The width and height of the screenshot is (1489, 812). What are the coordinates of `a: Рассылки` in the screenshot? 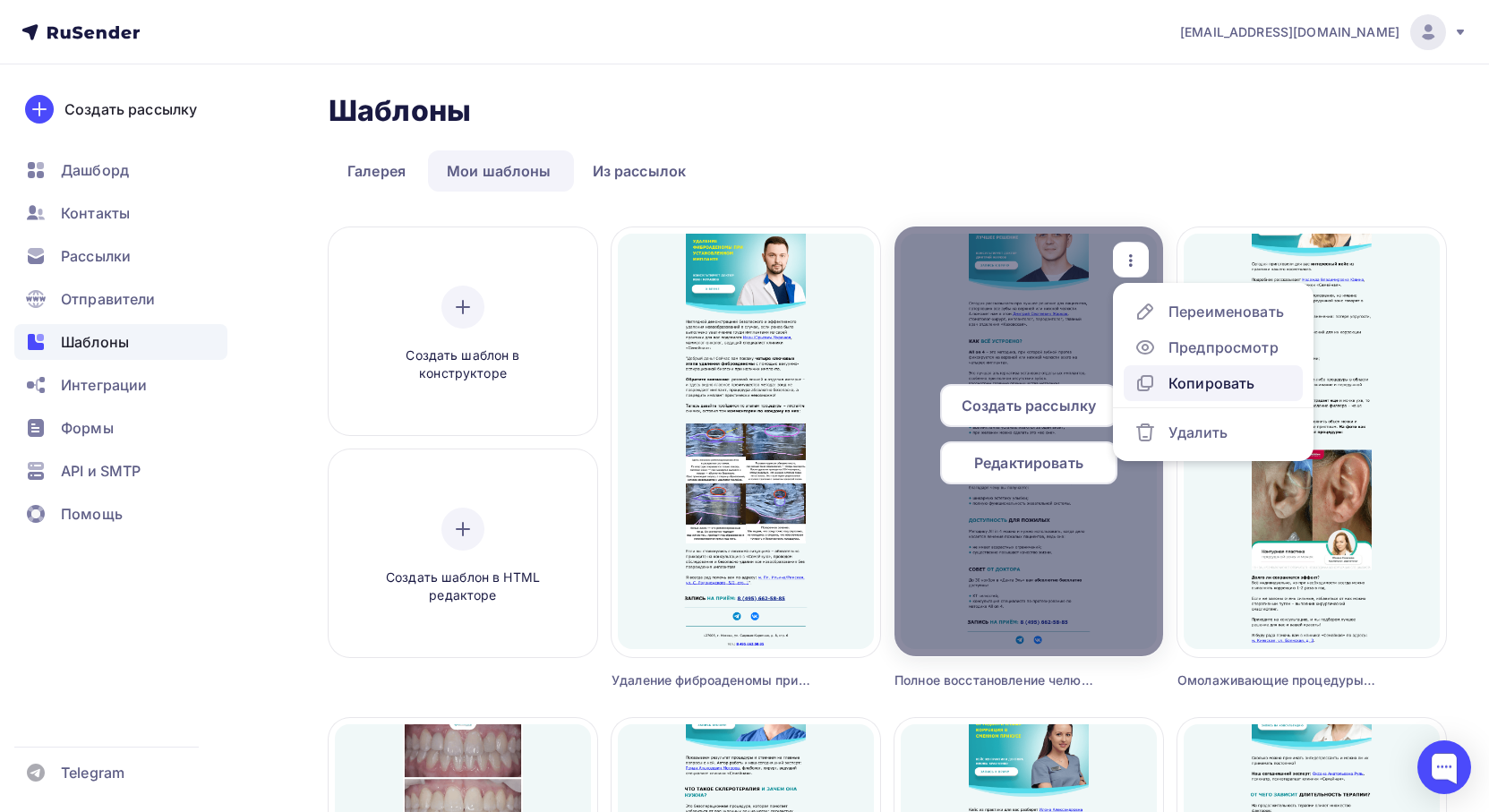 It's located at (120, 256).